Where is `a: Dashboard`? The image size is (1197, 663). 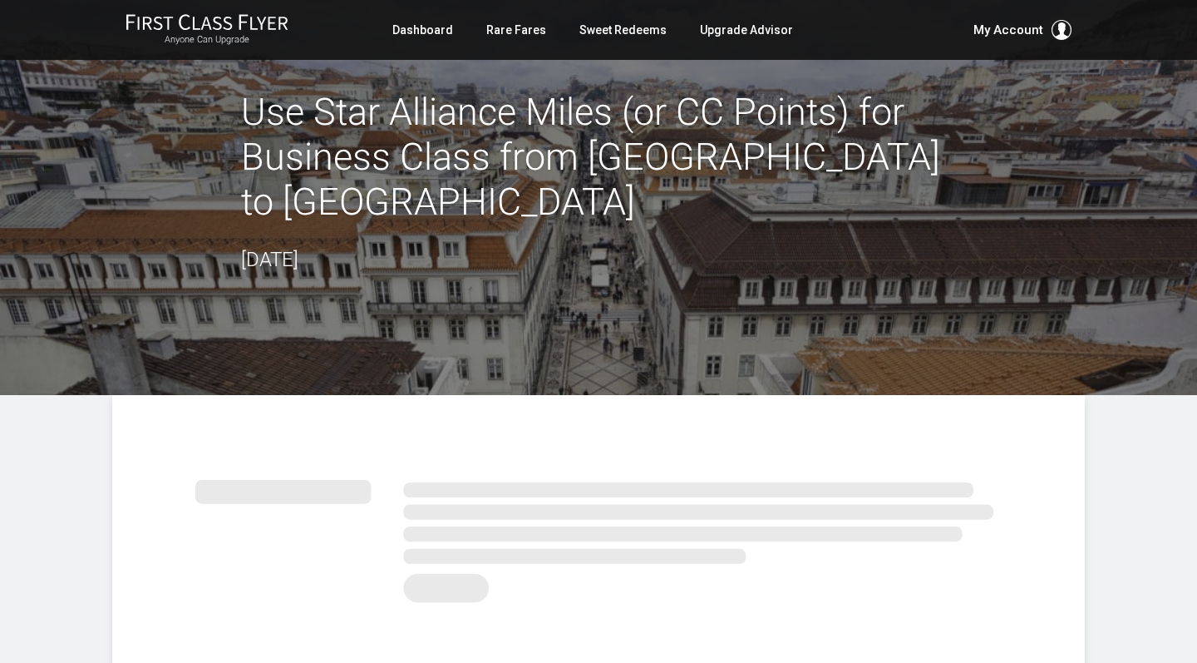
a: Dashboard is located at coordinates (422, 30).